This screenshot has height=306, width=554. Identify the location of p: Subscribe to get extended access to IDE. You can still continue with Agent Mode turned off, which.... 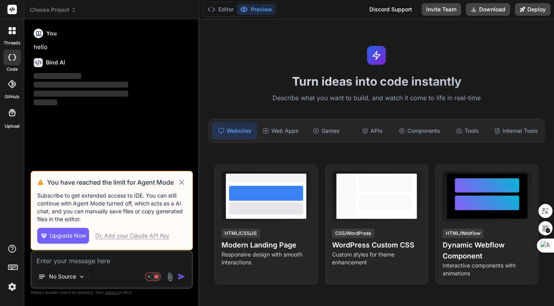
(112, 207).